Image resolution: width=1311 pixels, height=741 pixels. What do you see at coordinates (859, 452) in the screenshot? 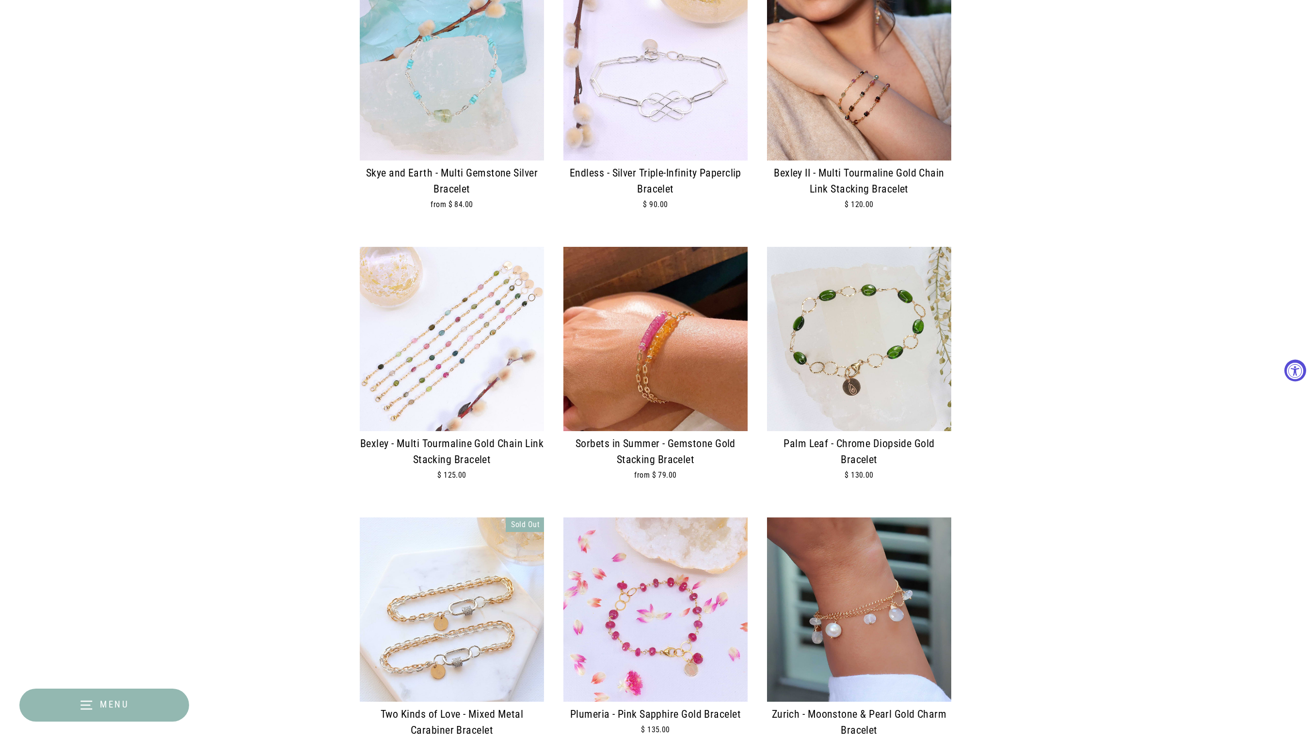
I see `div: Palm Leaf - Chrome Diopside Gold Bracelet` at bounding box center [859, 452].